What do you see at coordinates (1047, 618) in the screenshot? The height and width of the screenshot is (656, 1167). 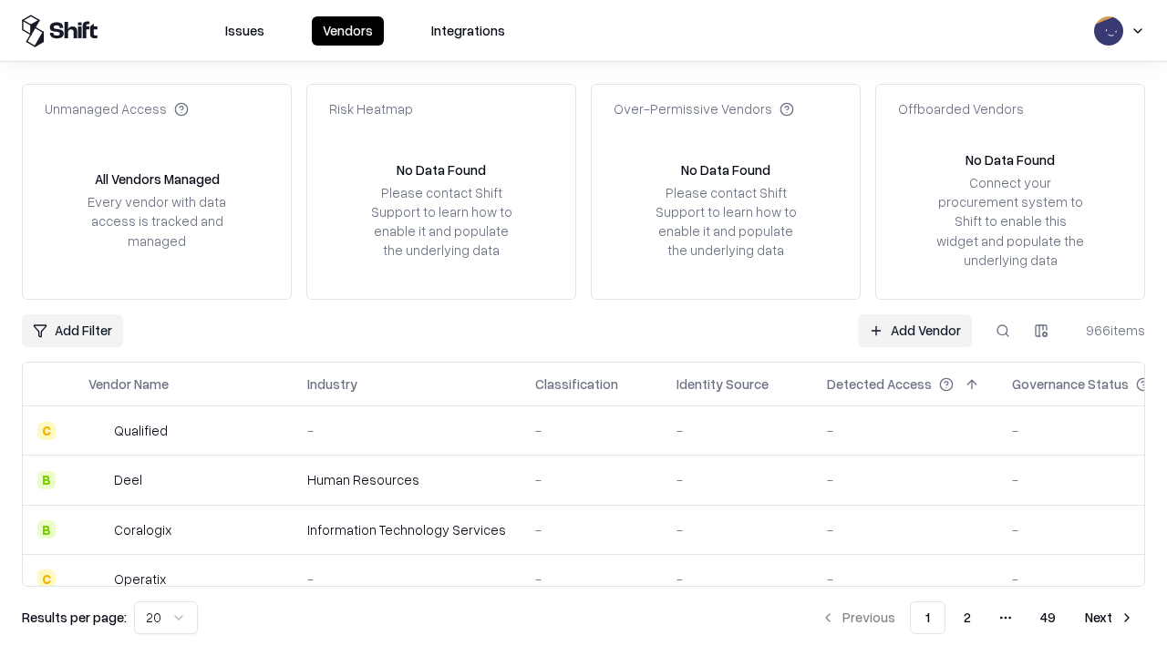 I see `button: 49` at bounding box center [1047, 618].